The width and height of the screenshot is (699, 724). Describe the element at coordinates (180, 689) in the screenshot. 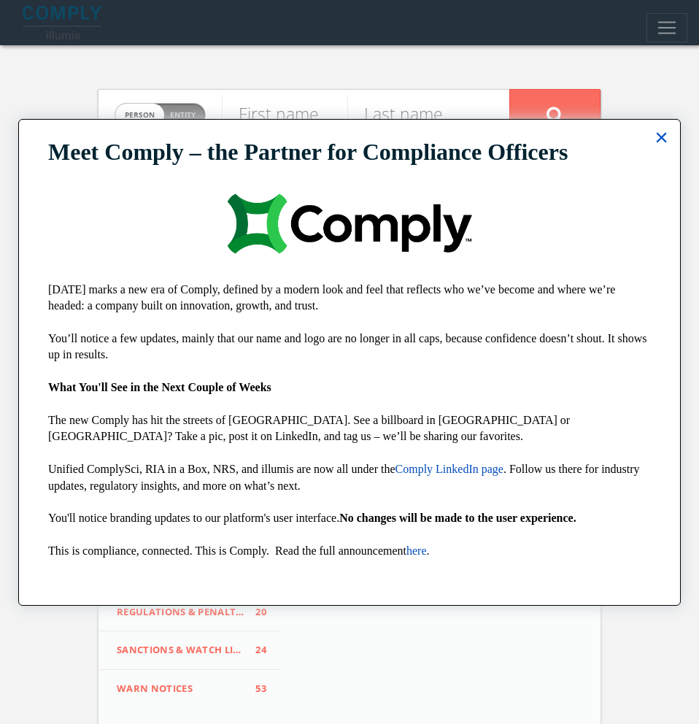

I see `span: WARN Notices` at that location.